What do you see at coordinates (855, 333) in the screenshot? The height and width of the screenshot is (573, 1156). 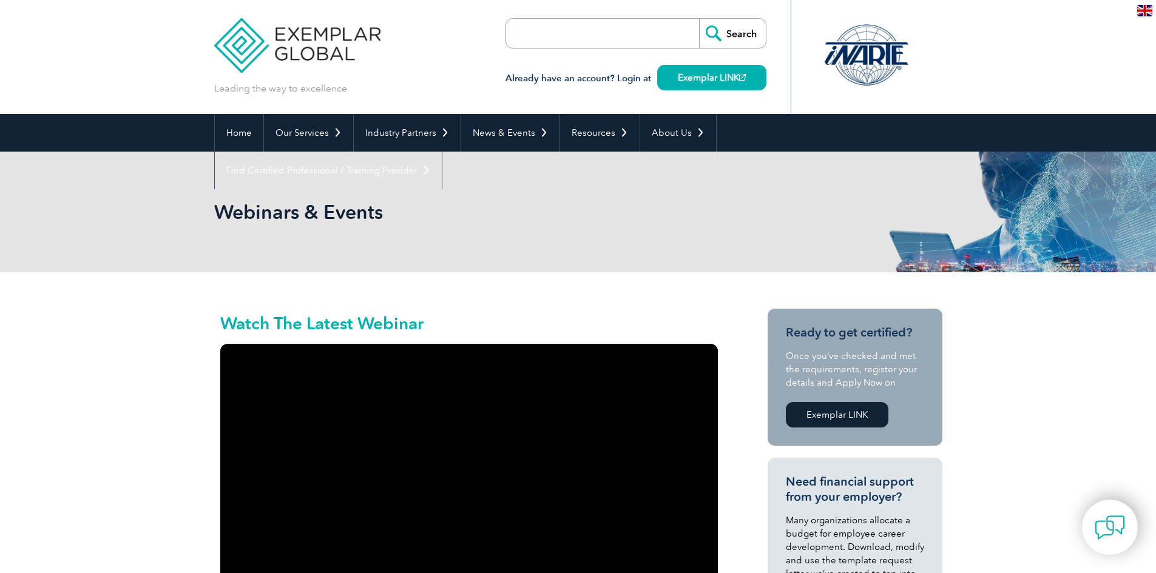 I see `h3: Ready to get certified?` at bounding box center [855, 333].